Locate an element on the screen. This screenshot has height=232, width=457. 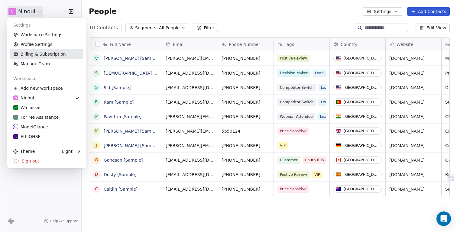
div: Sign out is located at coordinates (47, 161).